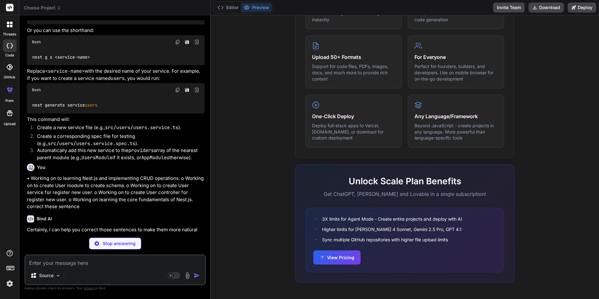  What do you see at coordinates (354, 57) in the screenshot?
I see `h4: Upload 50+ Formats` at bounding box center [354, 57].